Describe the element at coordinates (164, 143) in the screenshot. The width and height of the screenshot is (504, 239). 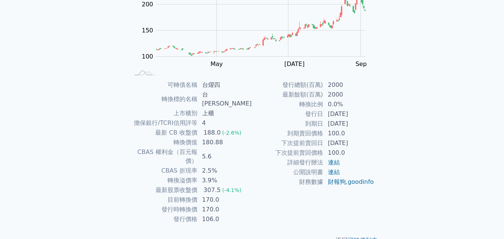
I see `td: 轉換價值` at that location.